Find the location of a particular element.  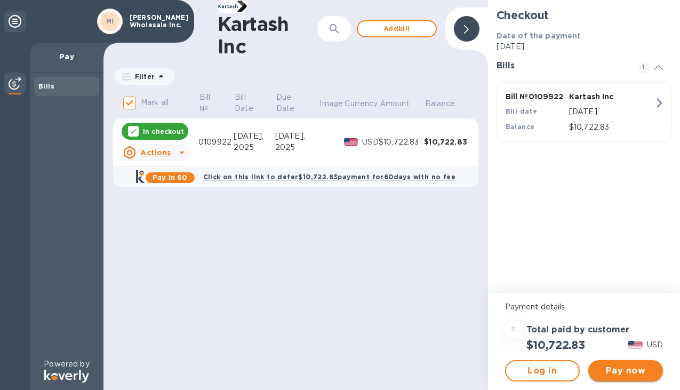

span: Currency is located at coordinates (361, 103).